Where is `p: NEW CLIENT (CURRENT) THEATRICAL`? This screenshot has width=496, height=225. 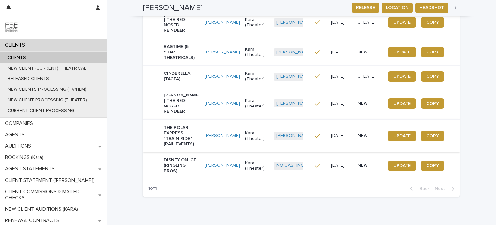
p: NEW CLIENT (CURRENT) THEATRICAL is located at coordinates (47, 68).